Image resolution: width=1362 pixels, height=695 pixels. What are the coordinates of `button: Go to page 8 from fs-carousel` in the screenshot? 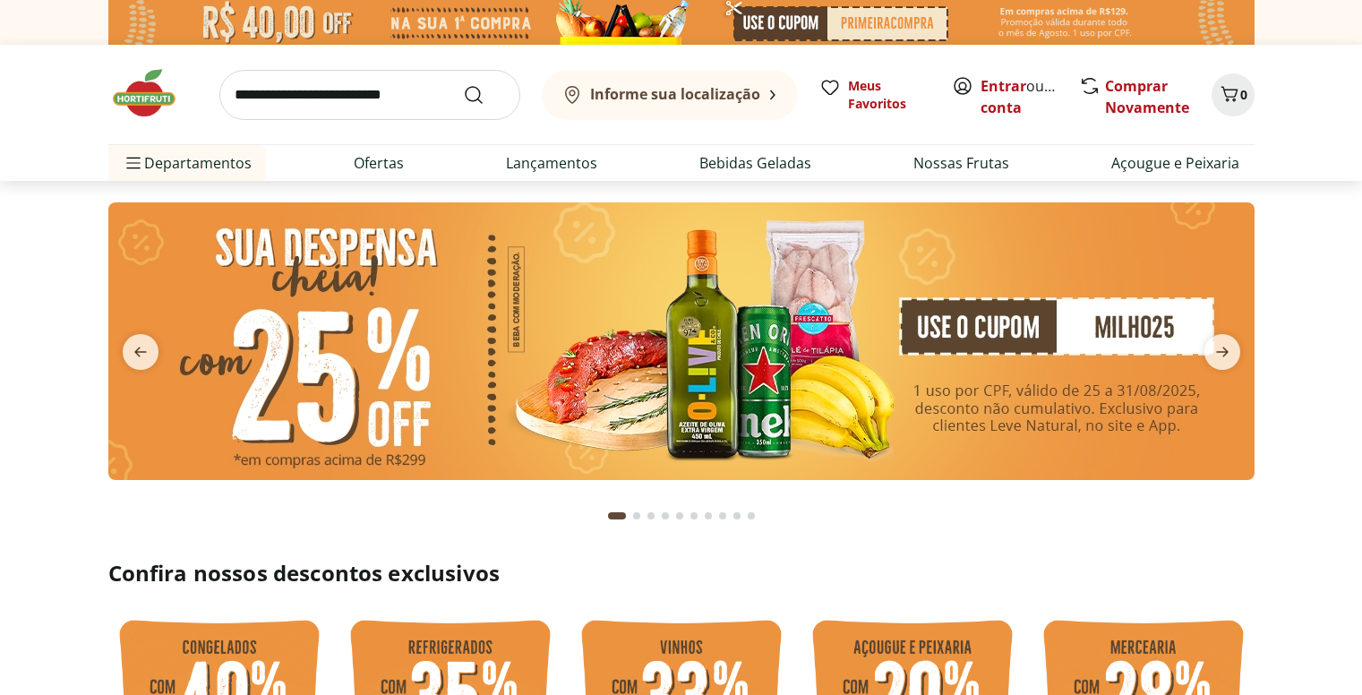 It's located at (723, 516).